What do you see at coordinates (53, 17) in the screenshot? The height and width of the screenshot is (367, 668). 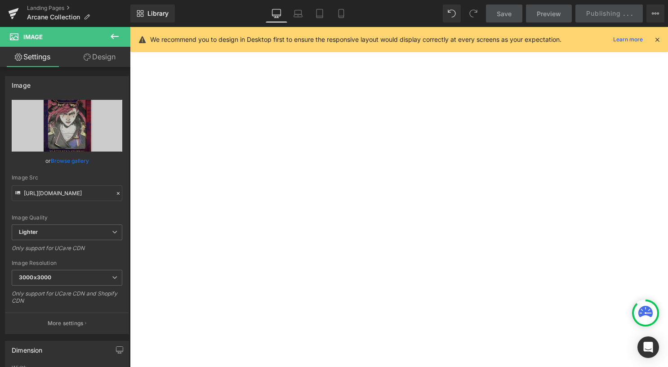 I see `span: Arcane Collection` at bounding box center [53, 17].